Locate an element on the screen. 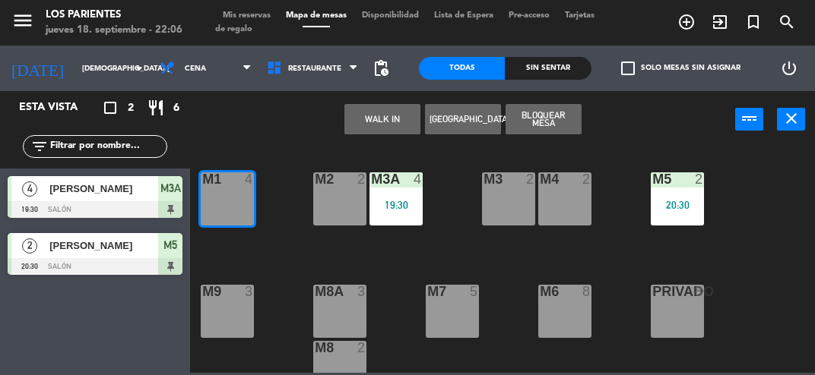  div: M2 is located at coordinates (315, 179).